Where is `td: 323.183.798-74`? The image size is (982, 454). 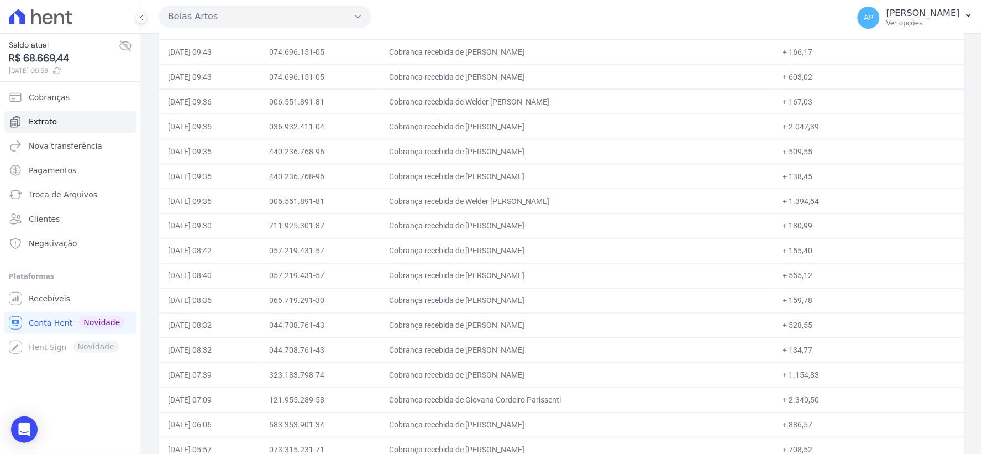 td: 323.183.798-74 is located at coordinates (320, 375).